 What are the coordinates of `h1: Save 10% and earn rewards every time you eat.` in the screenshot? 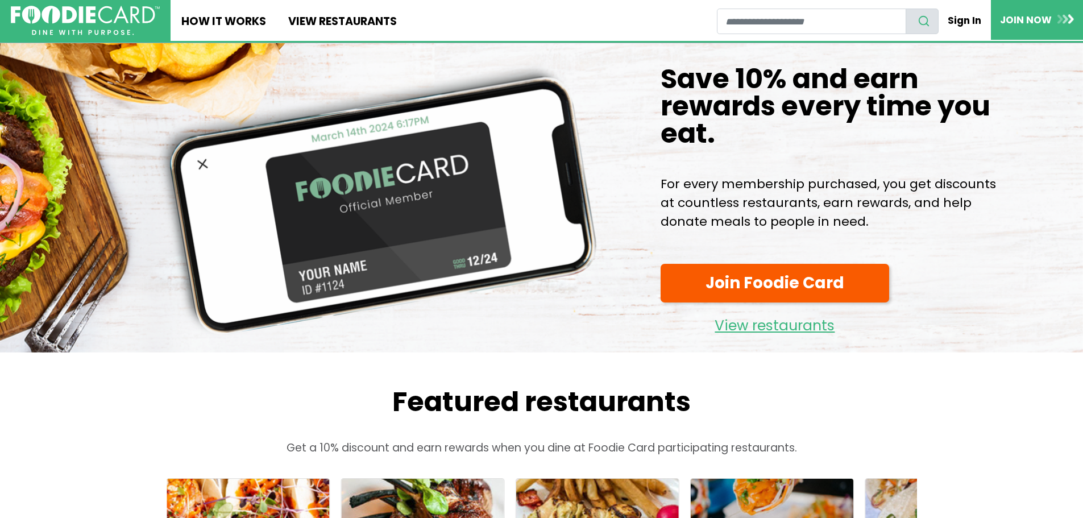 It's located at (829, 106).